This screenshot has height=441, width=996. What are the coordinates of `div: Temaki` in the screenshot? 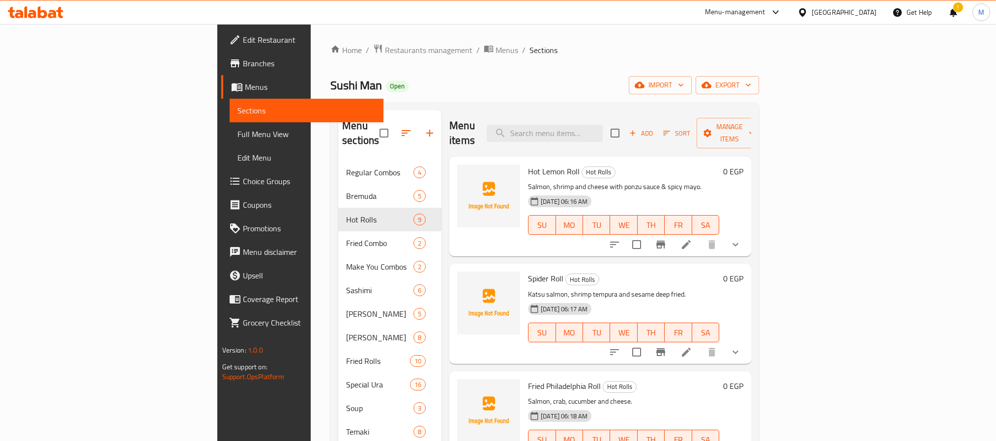 It's located at (379, 432).